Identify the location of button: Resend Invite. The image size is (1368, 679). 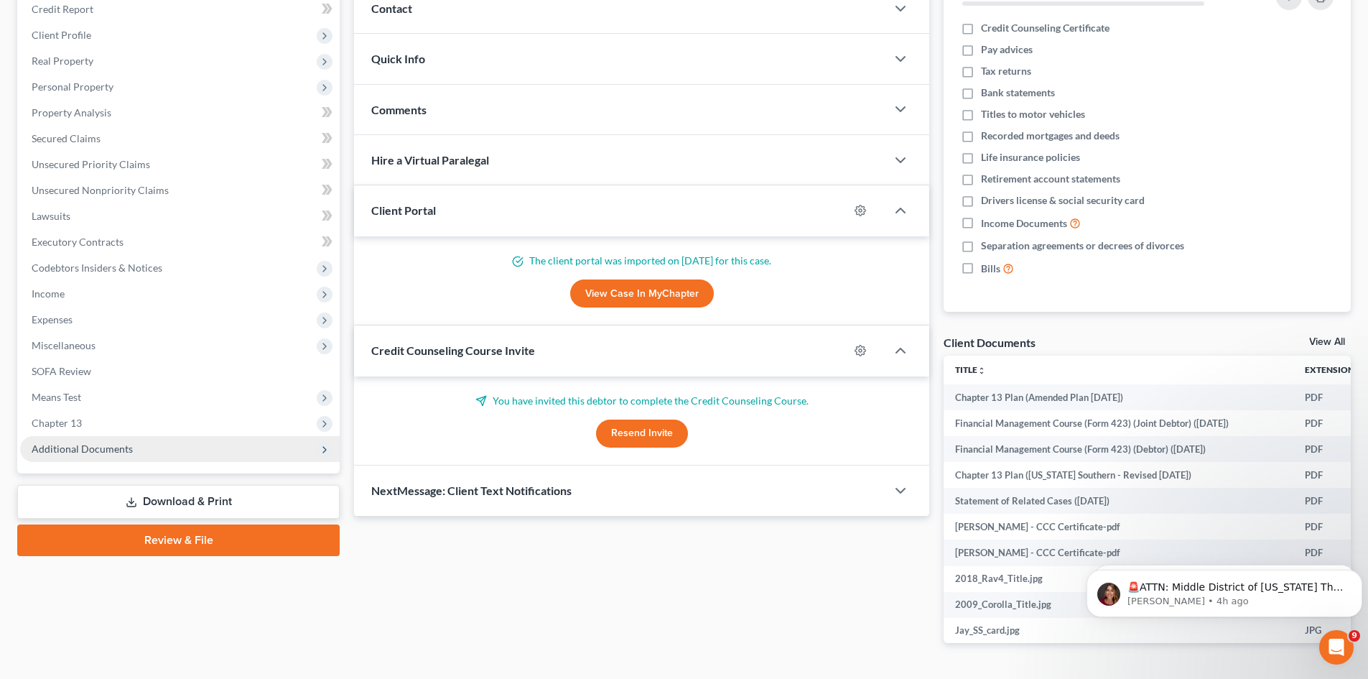
(642, 434).